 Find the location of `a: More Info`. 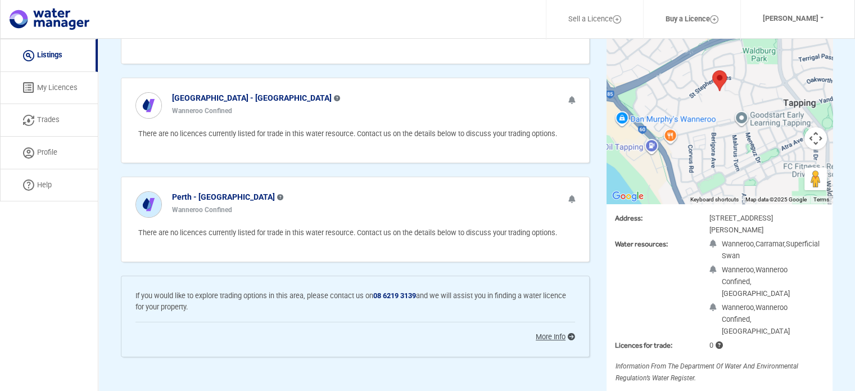

a: More Info is located at coordinates (556, 336).